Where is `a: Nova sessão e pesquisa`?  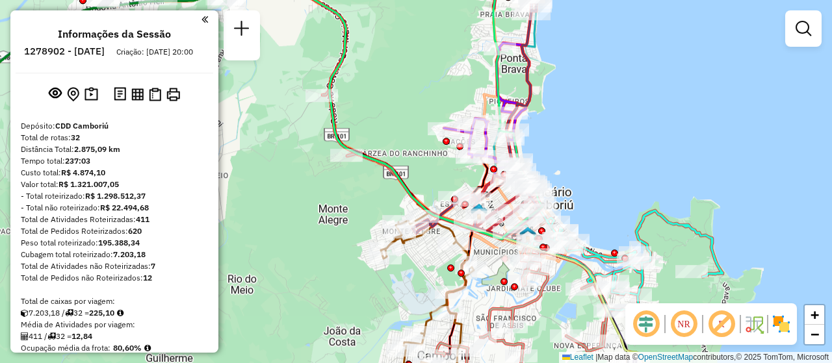 a: Nova sessão e pesquisa is located at coordinates (242, 30).